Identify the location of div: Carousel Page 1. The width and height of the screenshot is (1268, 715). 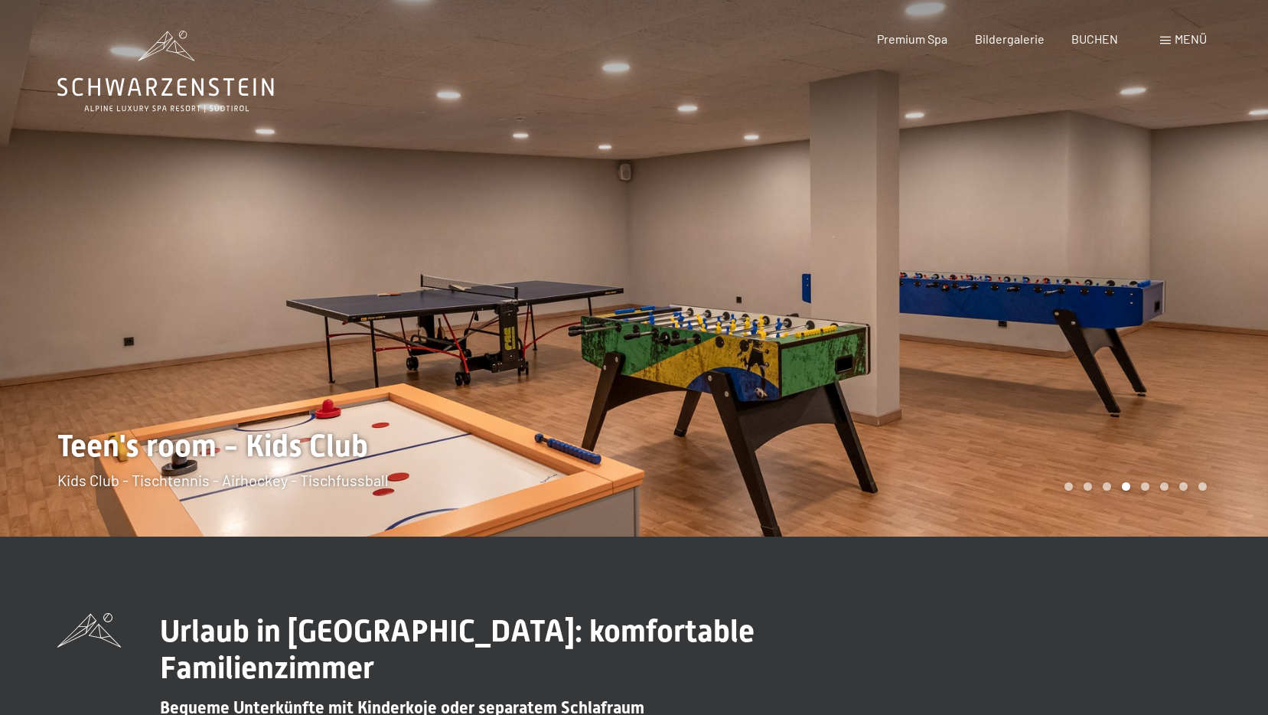
(1068, 486).